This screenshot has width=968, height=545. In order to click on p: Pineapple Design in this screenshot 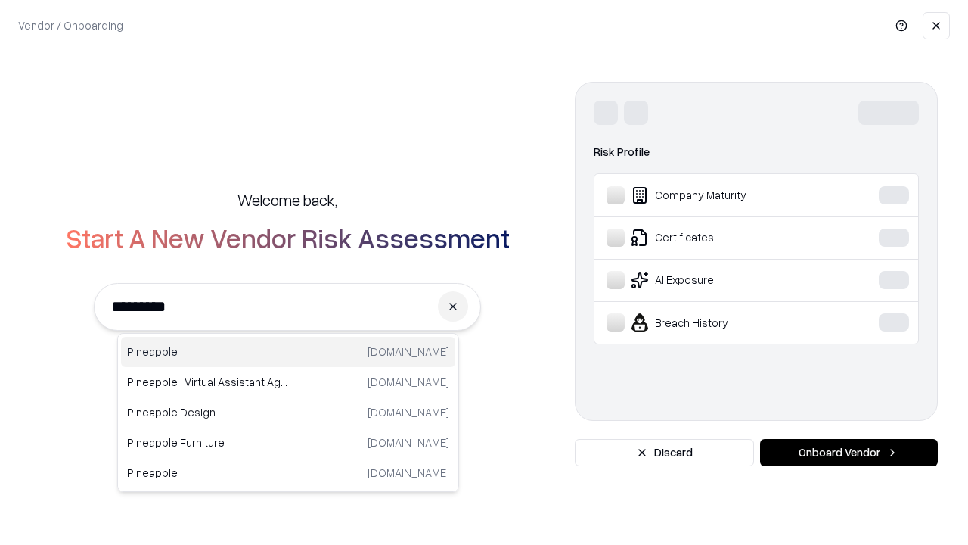, I will do `click(207, 411)`.